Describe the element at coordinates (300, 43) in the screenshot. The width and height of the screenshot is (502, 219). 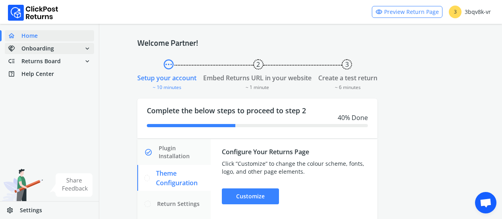
I see `h4: Welcome Partner!` at that location.